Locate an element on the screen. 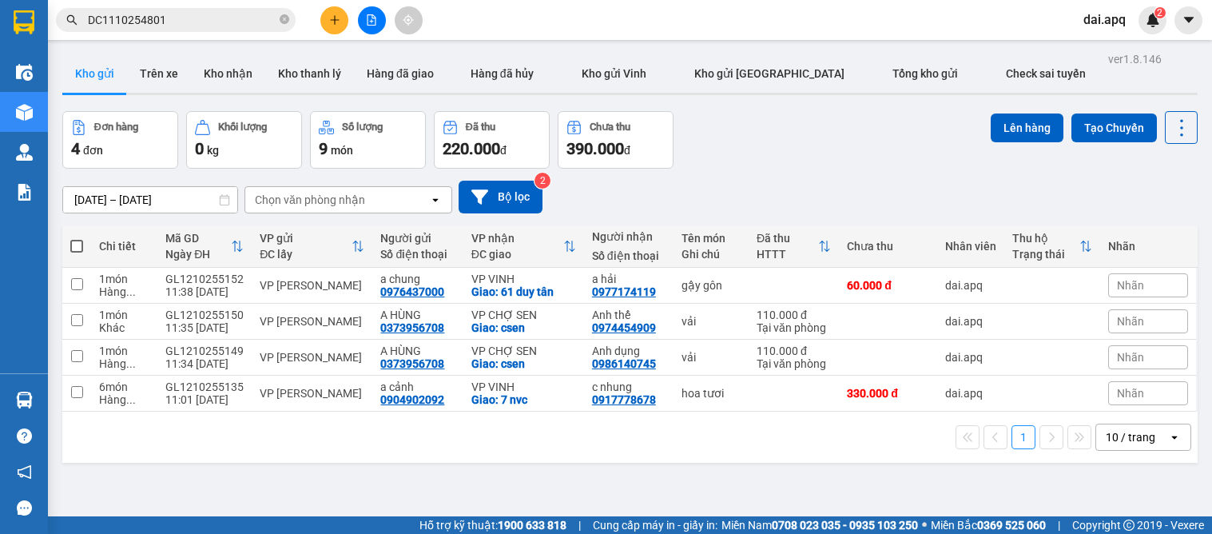 This screenshot has height=534, width=1212. div: a hải is located at coordinates (629, 279).